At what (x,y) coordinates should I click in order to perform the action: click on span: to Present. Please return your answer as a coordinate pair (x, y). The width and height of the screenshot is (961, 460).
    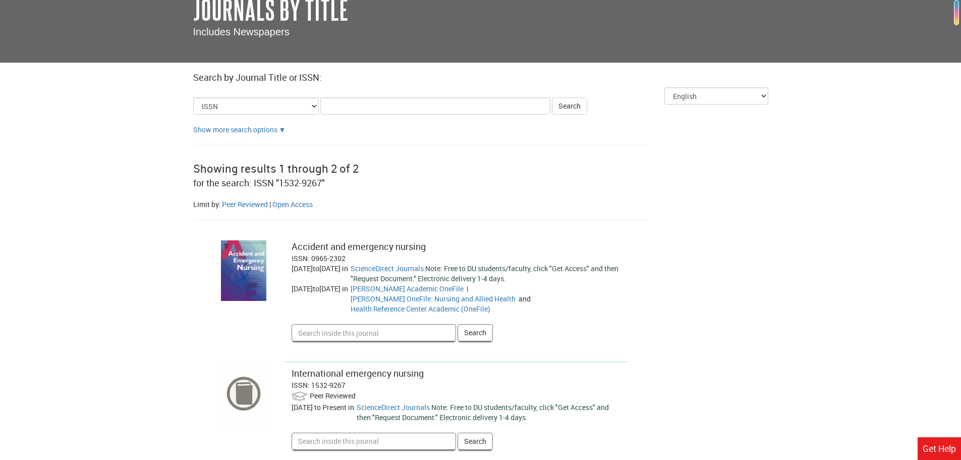
    Looking at the image, I should click on (330, 407).